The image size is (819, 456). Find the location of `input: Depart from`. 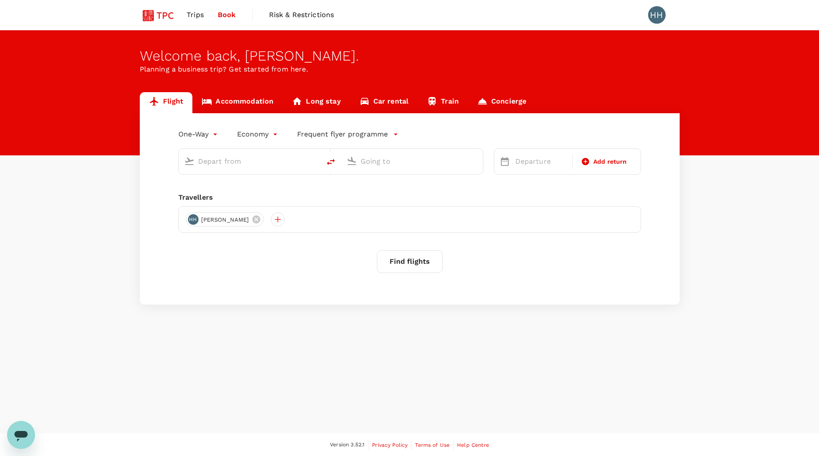

input: Depart from is located at coordinates (250, 161).